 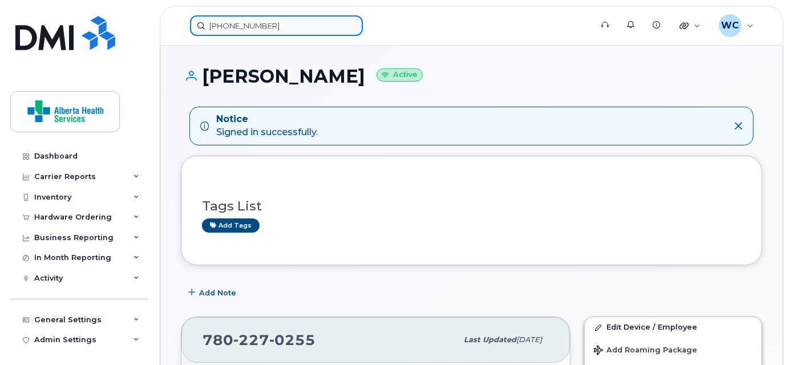 What do you see at coordinates (213, 293) in the screenshot?
I see `button: Add Note` at bounding box center [213, 293].